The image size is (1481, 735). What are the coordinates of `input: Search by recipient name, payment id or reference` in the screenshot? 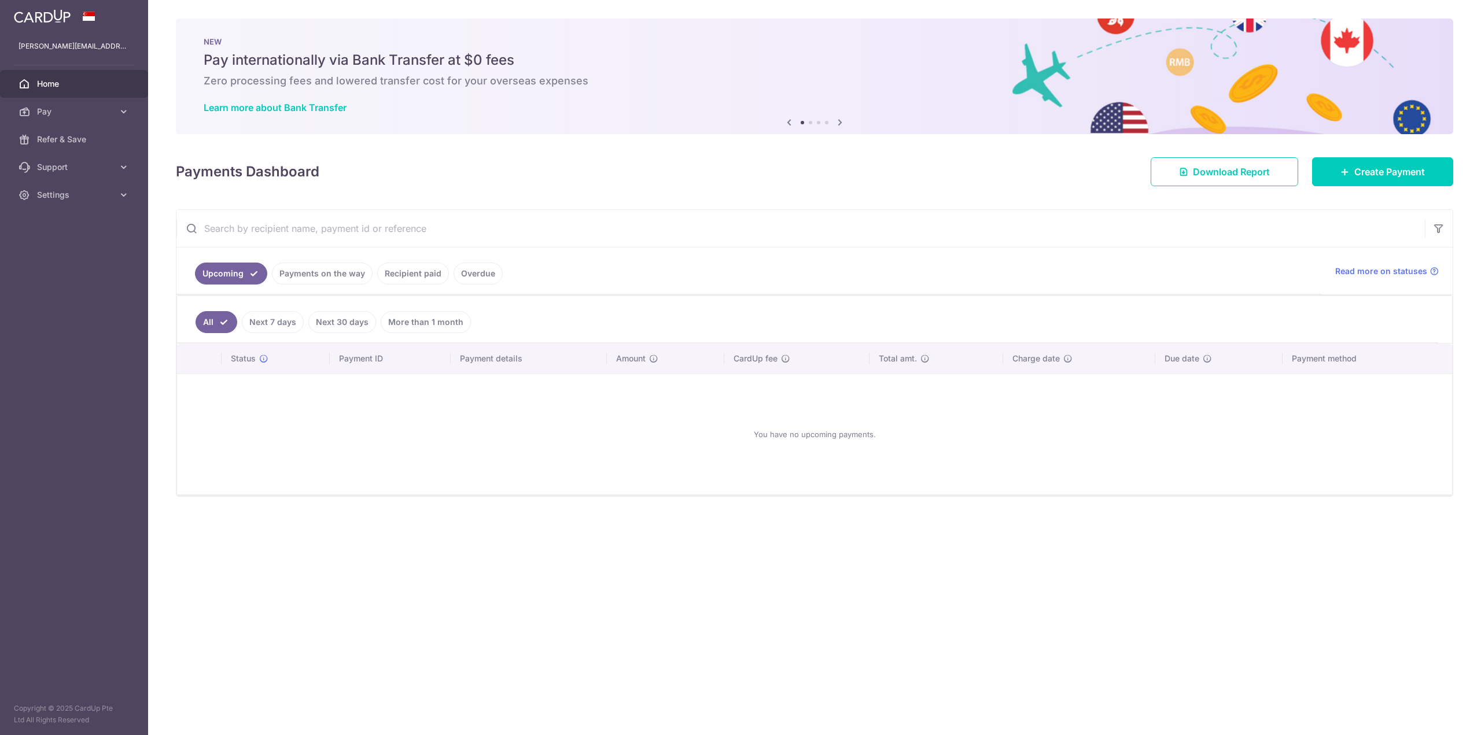 It's located at (801, 228).